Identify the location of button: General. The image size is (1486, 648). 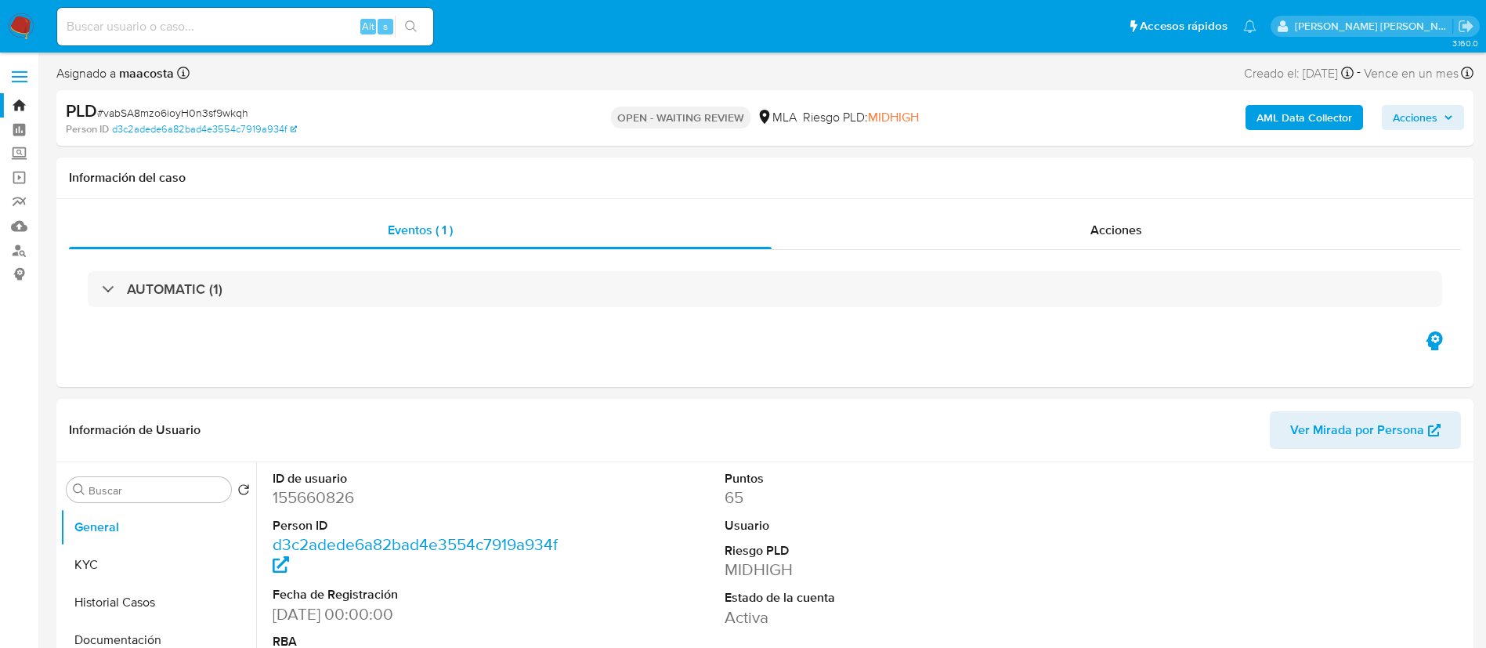
(158, 527).